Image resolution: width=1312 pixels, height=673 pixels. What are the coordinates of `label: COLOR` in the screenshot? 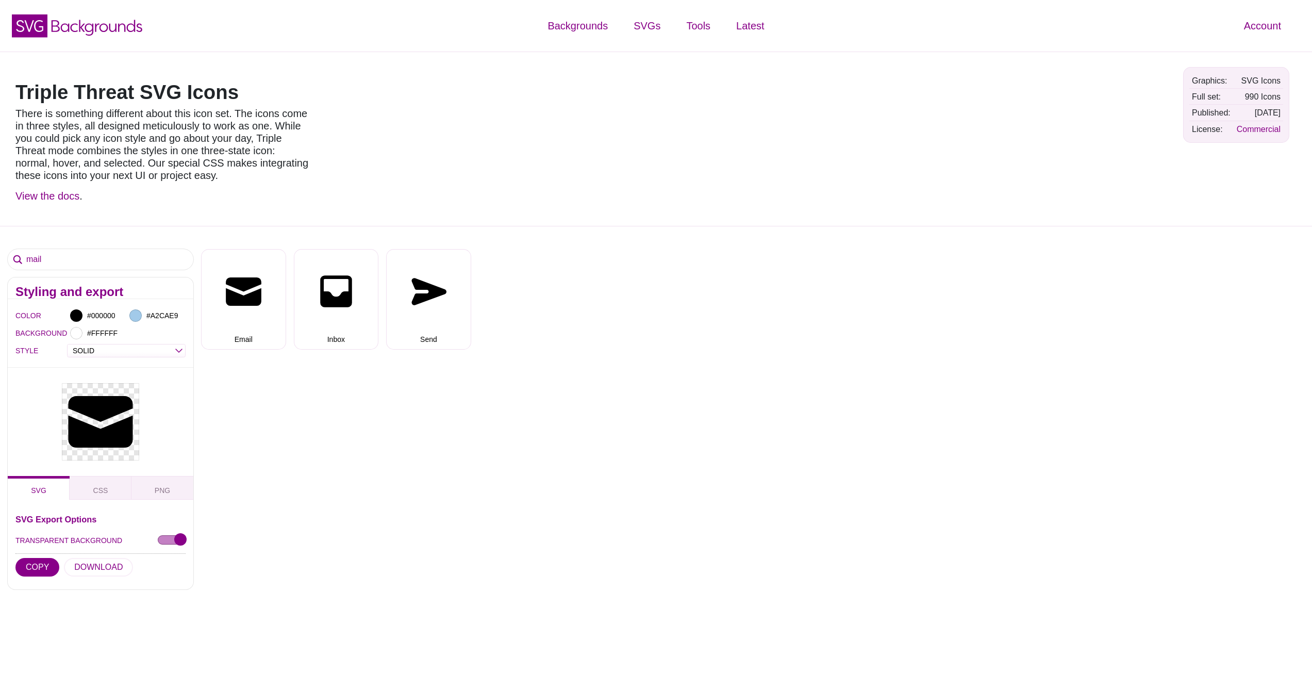 It's located at (22, 316).